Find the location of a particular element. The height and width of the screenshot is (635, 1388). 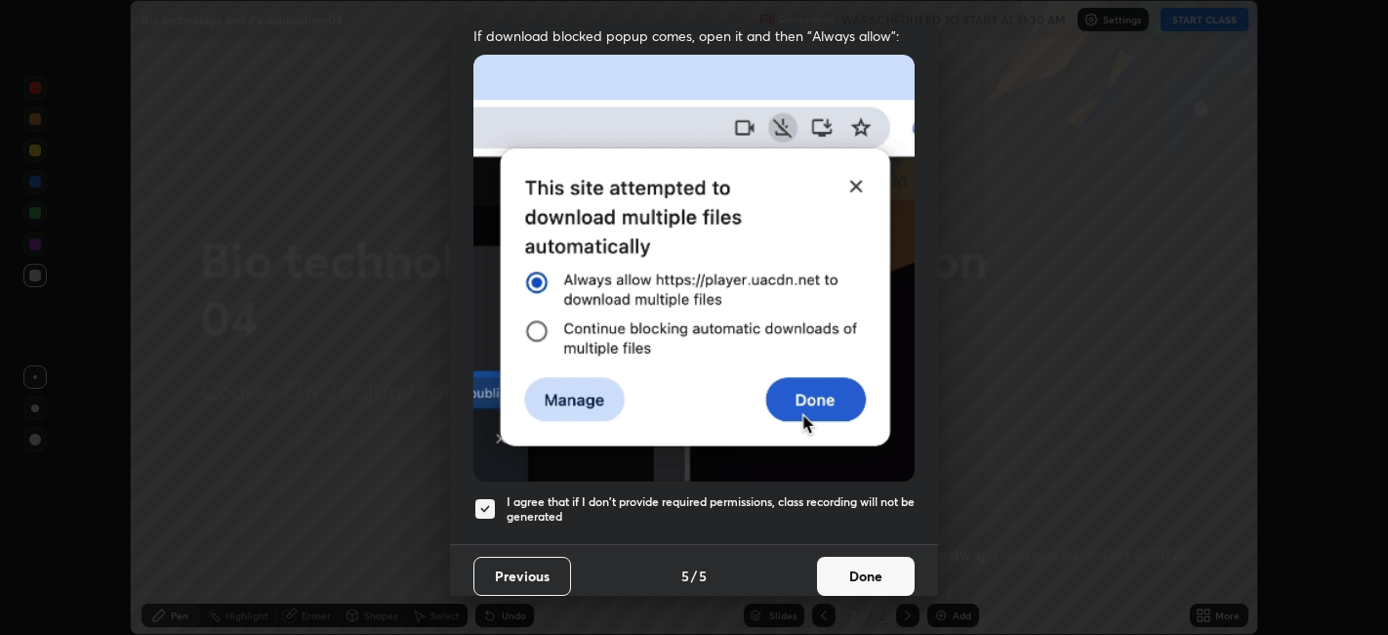

button: Previous is located at coordinates (522, 576).